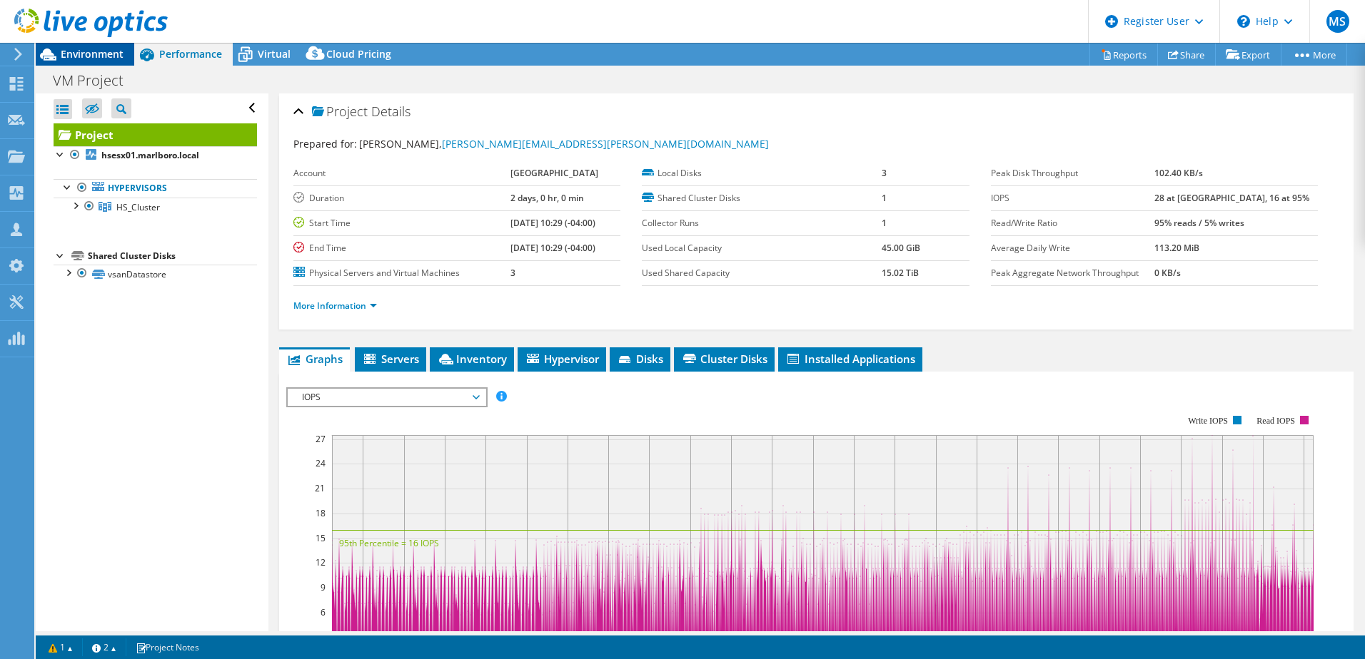 This screenshot has width=1365, height=659. I want to click on text: 6, so click(323, 612).